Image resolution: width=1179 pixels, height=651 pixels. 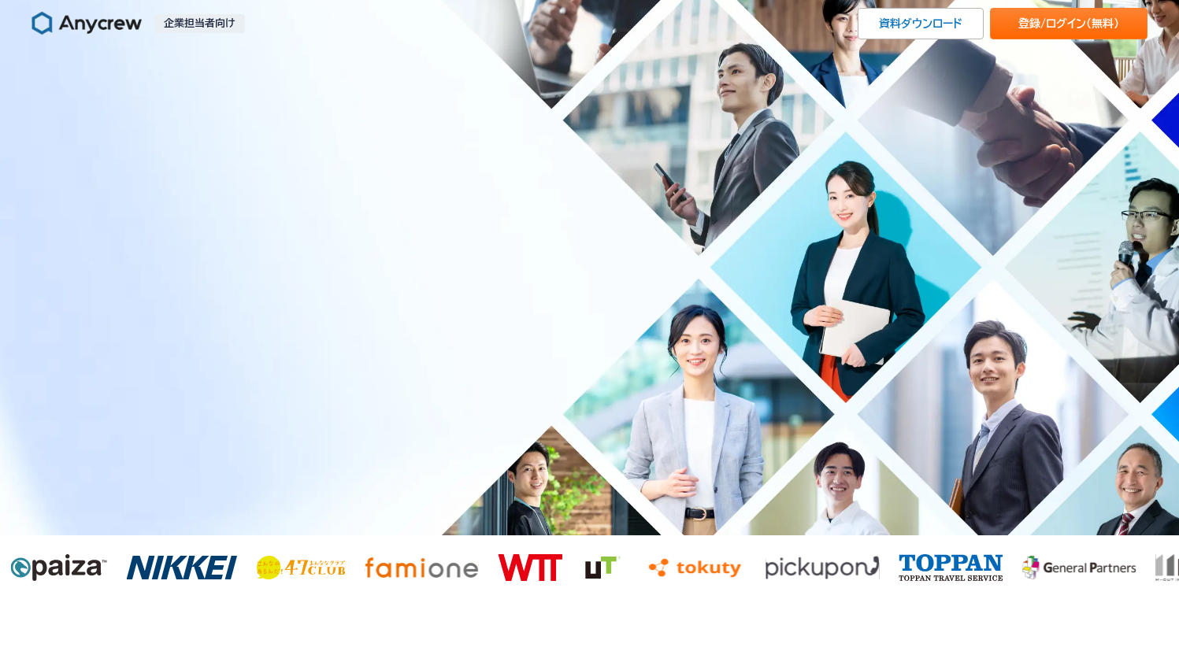 I want to click on img: famione, so click(x=421, y=568).